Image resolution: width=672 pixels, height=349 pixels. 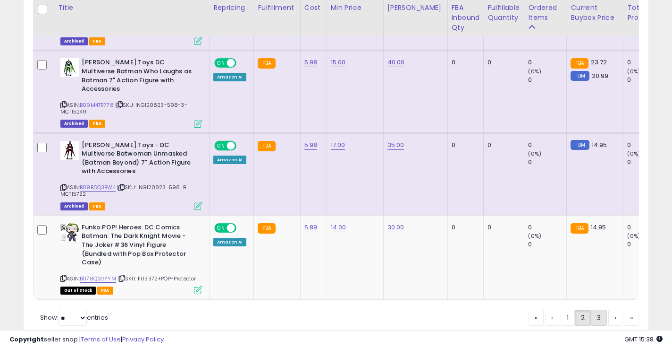 I want to click on div: Repricing, so click(x=231, y=8).